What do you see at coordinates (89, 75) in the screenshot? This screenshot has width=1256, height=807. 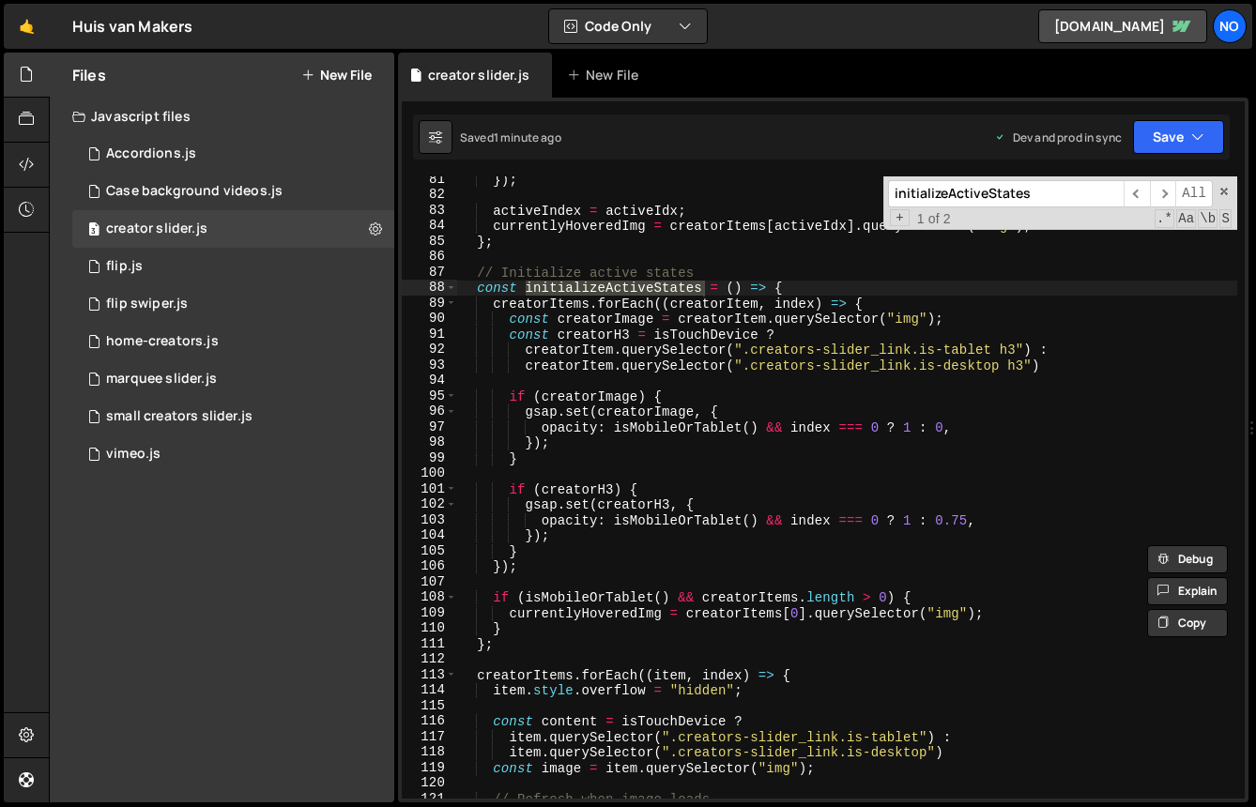 I see `h2: Files` at bounding box center [89, 75].